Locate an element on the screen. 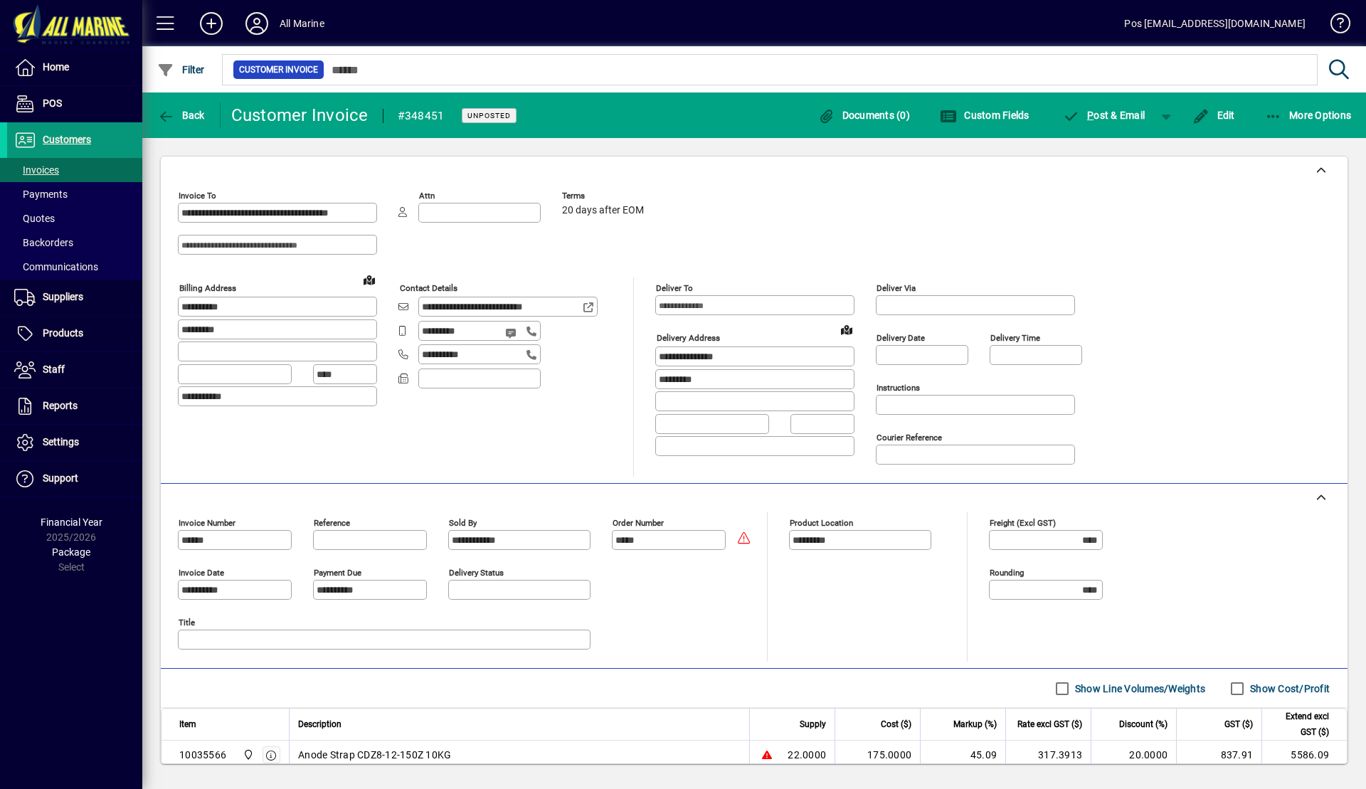 The width and height of the screenshot is (1366, 789). mat-label: Deliver via is located at coordinates (896, 288).